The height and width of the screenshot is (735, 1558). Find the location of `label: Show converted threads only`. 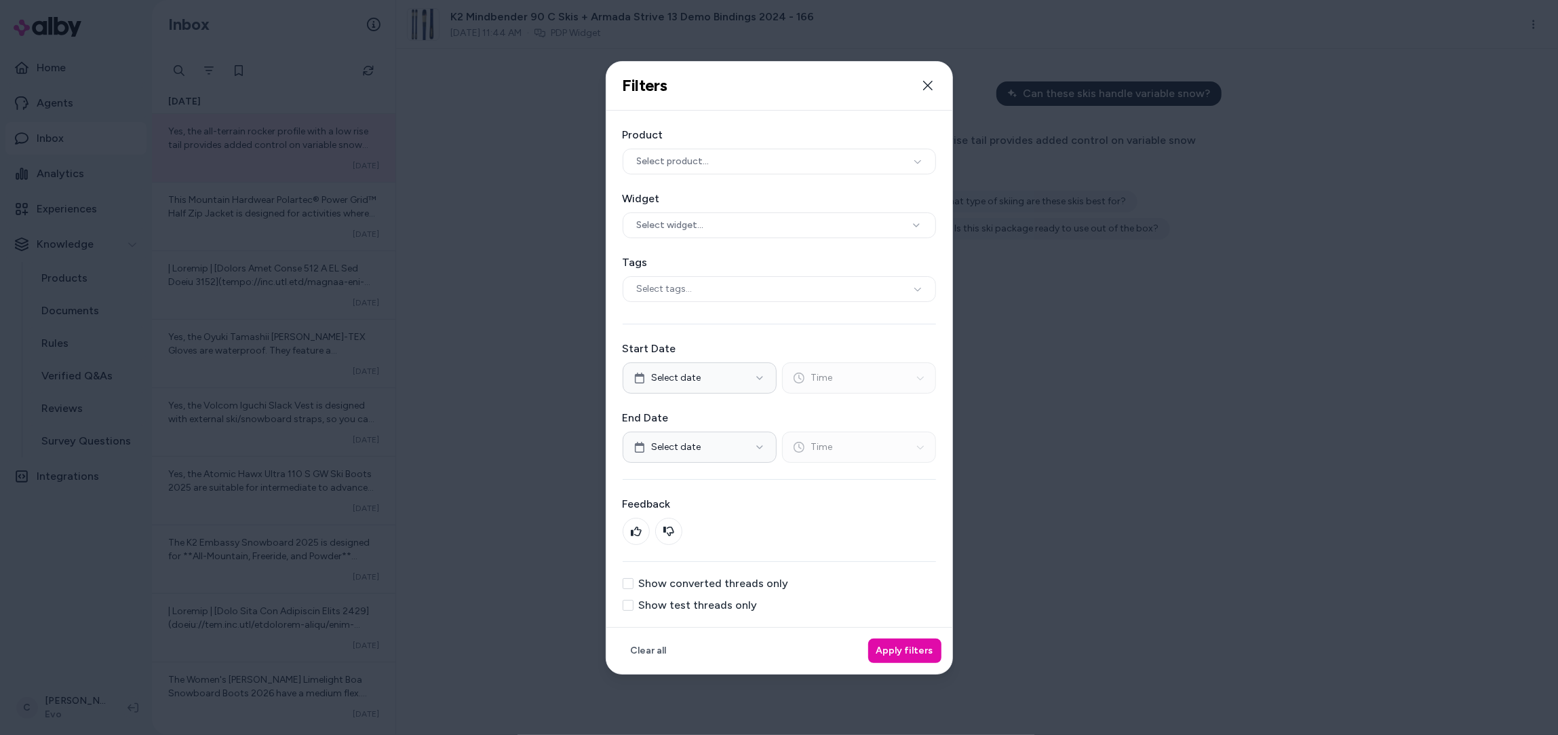

label: Show converted threads only is located at coordinates (714, 583).